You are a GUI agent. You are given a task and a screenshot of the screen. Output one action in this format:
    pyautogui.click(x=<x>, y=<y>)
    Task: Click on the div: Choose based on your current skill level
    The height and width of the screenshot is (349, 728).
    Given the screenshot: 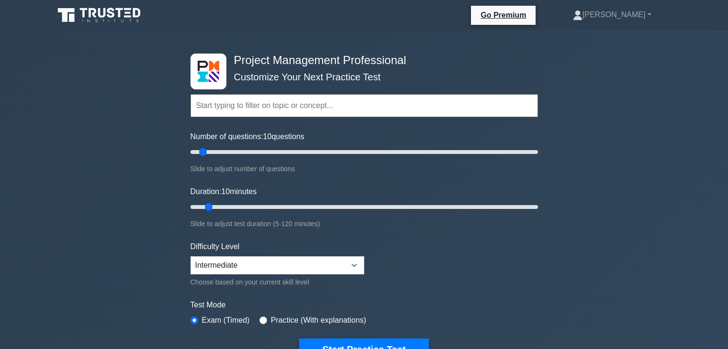 What is the action you would take?
    pyautogui.click(x=277, y=282)
    